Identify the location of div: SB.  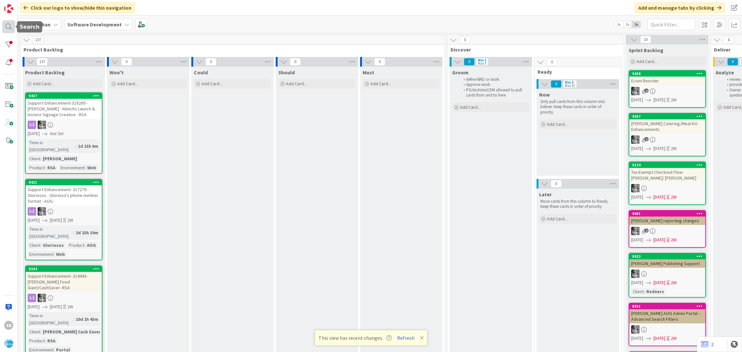
(9, 326).